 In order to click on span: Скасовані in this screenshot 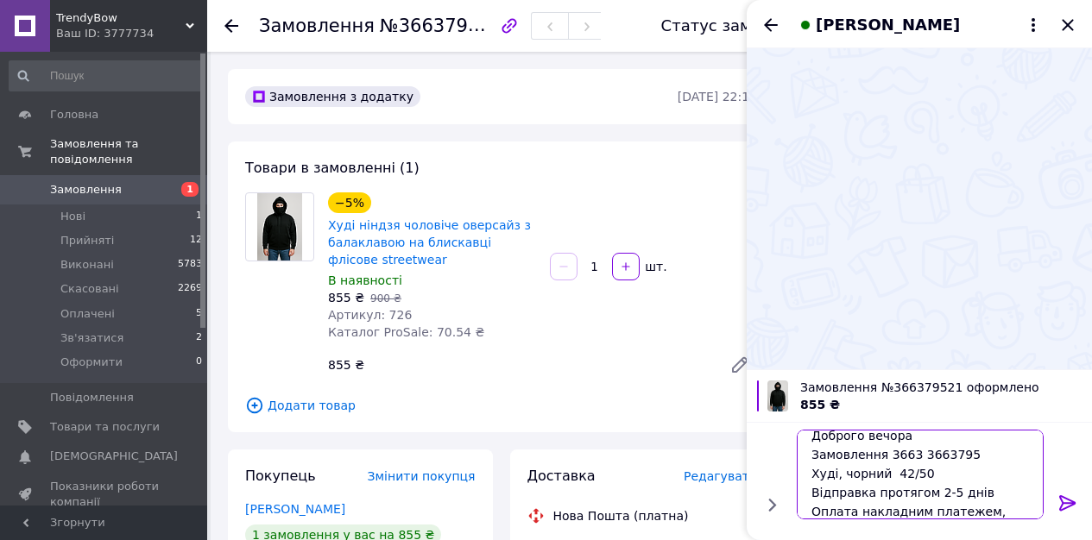, I will do `click(90, 289)`.